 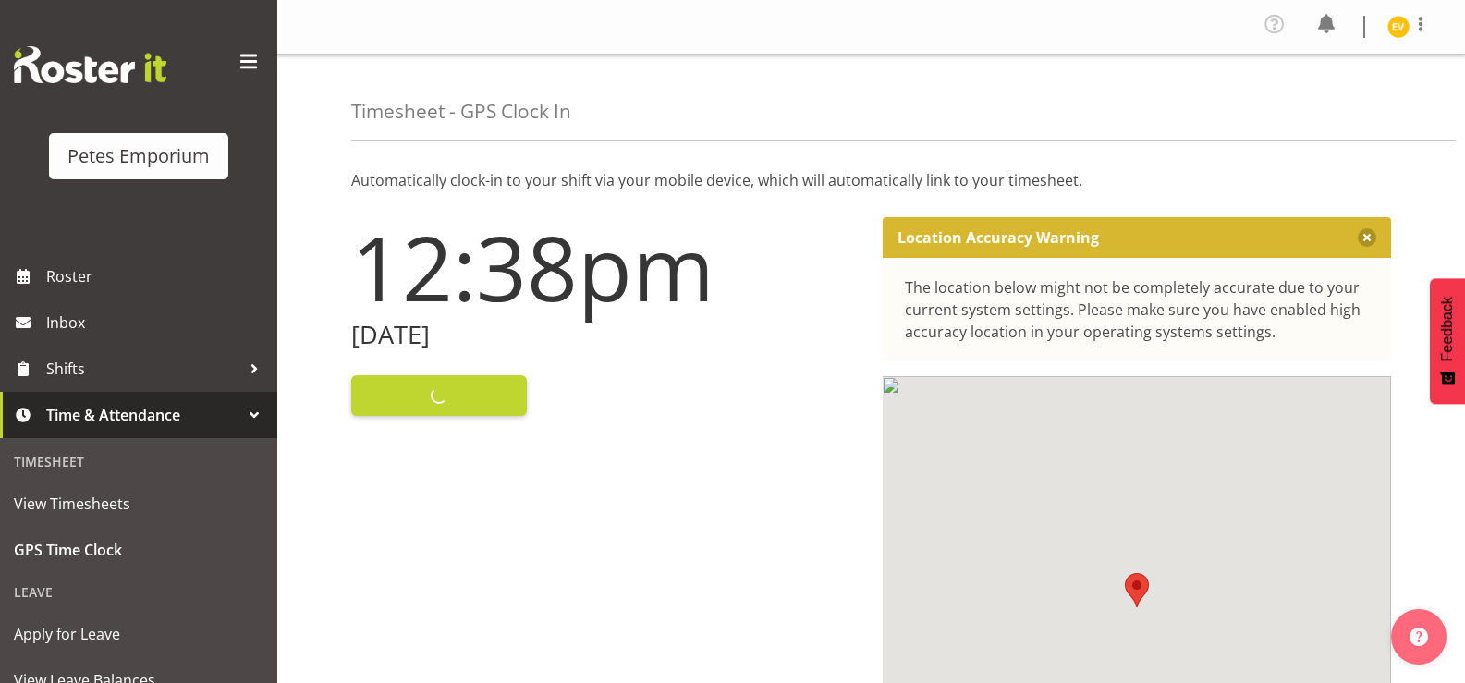 I want to click on span: Roster, so click(x=157, y=276).